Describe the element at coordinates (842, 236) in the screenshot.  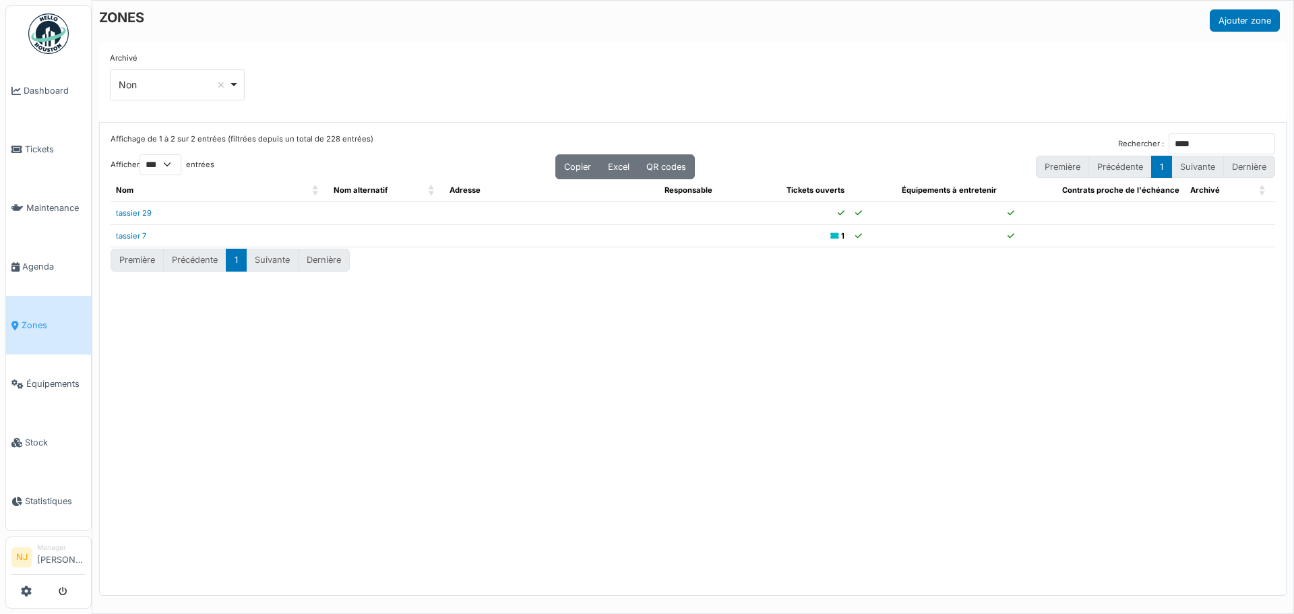
I see `b: 1` at that location.